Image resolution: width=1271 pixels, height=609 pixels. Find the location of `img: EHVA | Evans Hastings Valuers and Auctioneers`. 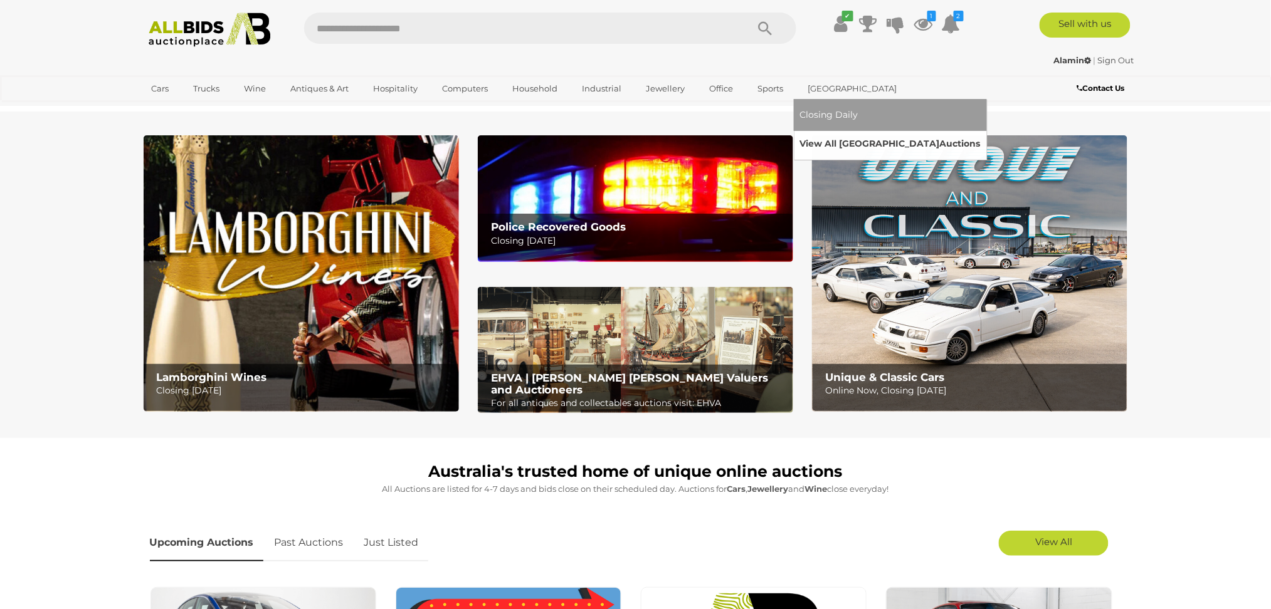

img: EHVA | Evans Hastings Valuers and Auctioneers is located at coordinates (635, 350).